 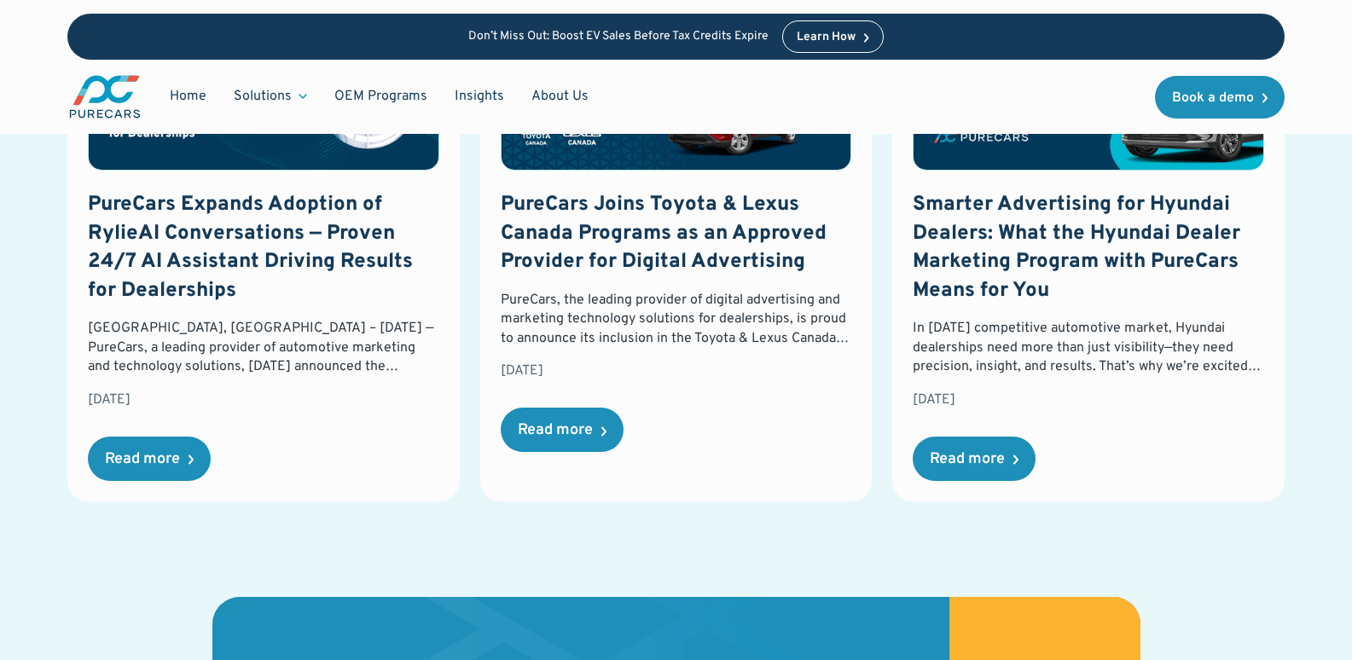 I want to click on div: Learn How, so click(x=826, y=38).